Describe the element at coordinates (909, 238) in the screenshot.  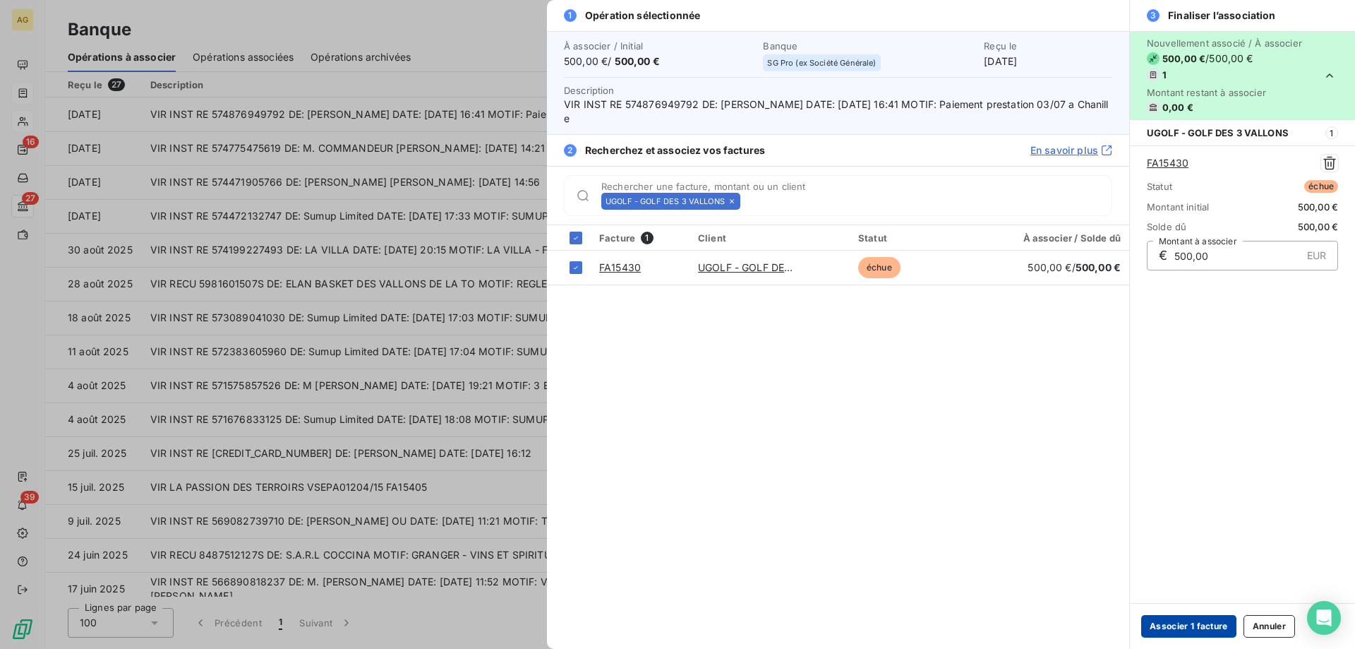
I see `div: Statut` at that location.